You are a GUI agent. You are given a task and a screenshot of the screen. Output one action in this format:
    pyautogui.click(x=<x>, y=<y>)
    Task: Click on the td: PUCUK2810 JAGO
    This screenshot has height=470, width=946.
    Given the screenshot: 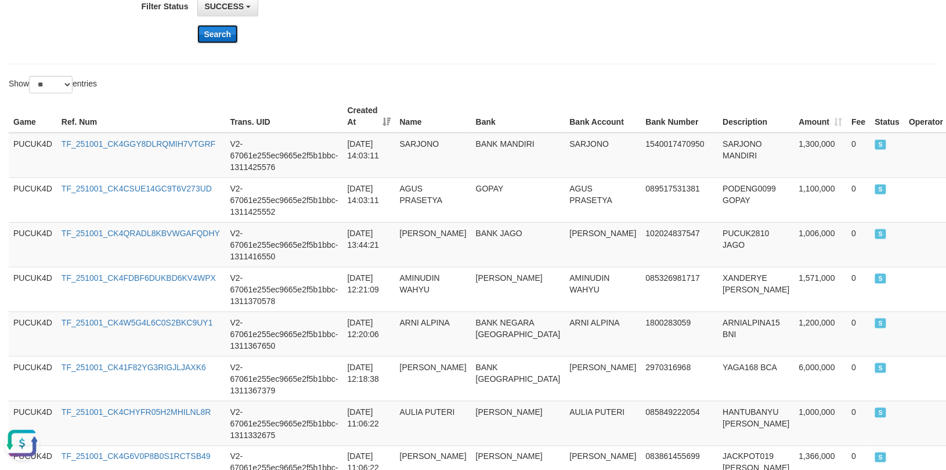 What is the action you would take?
    pyautogui.click(x=757, y=244)
    